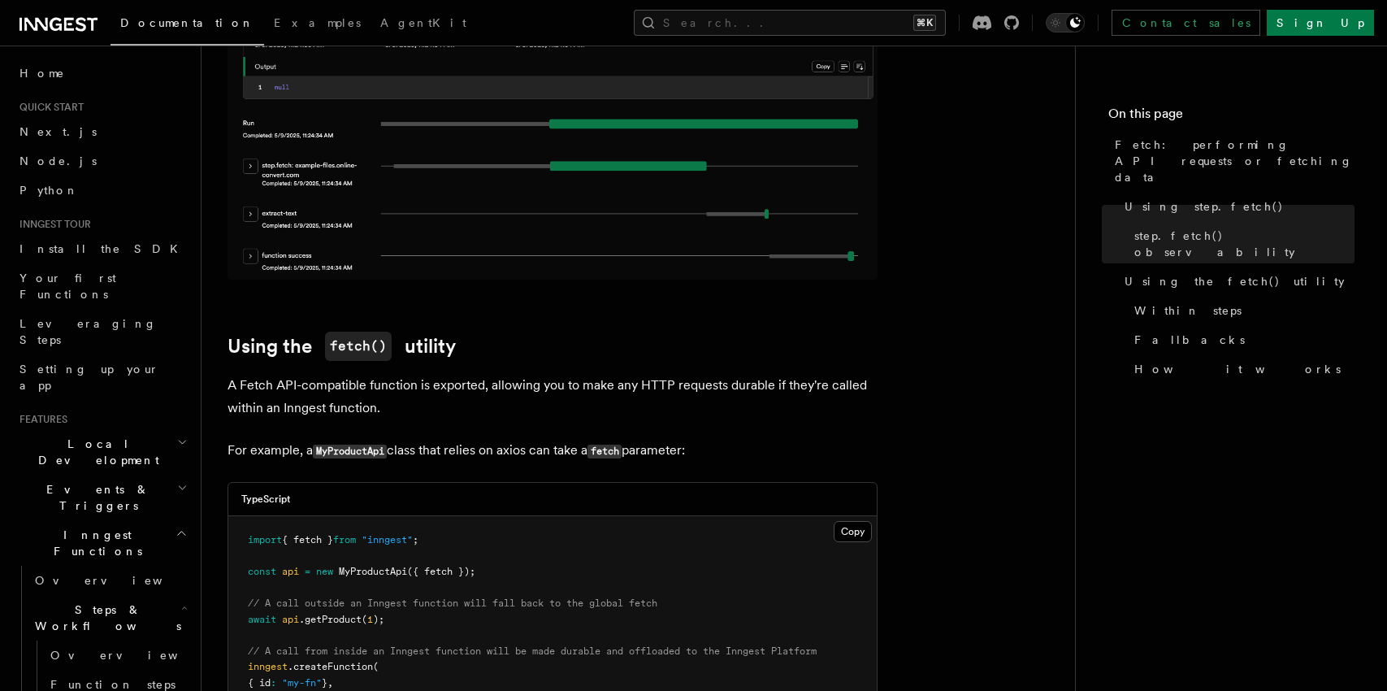  I want to click on span: Events & Triggers, so click(95, 497).